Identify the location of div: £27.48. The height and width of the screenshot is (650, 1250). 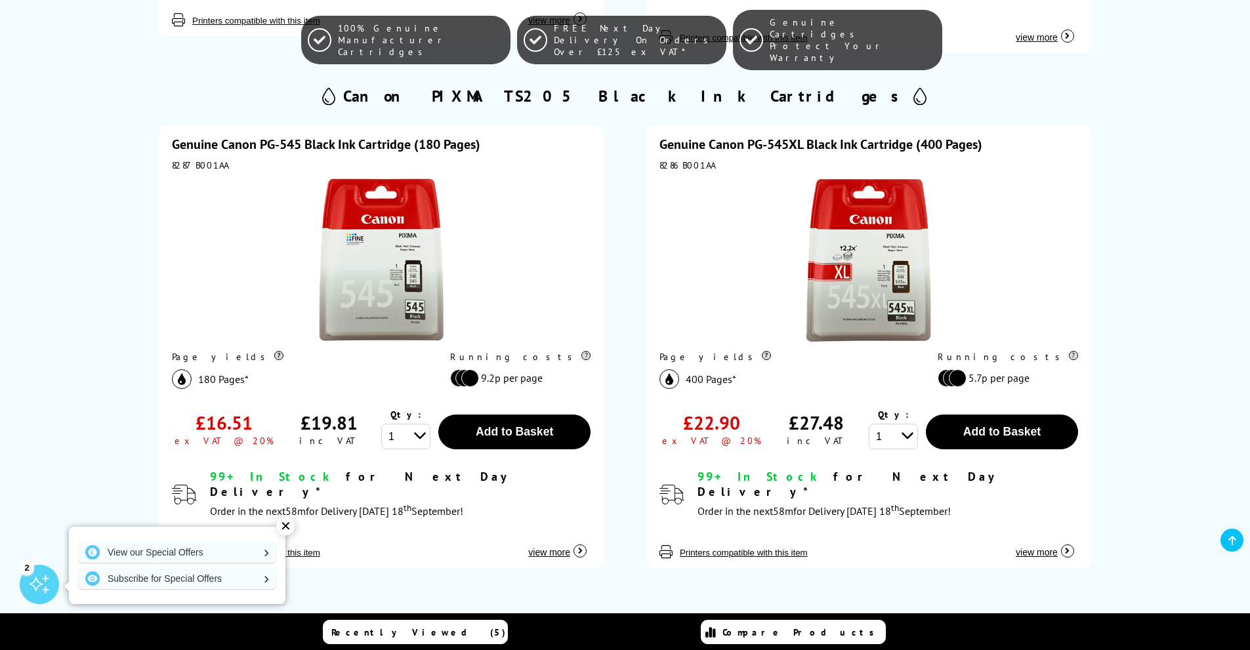
(816, 423).